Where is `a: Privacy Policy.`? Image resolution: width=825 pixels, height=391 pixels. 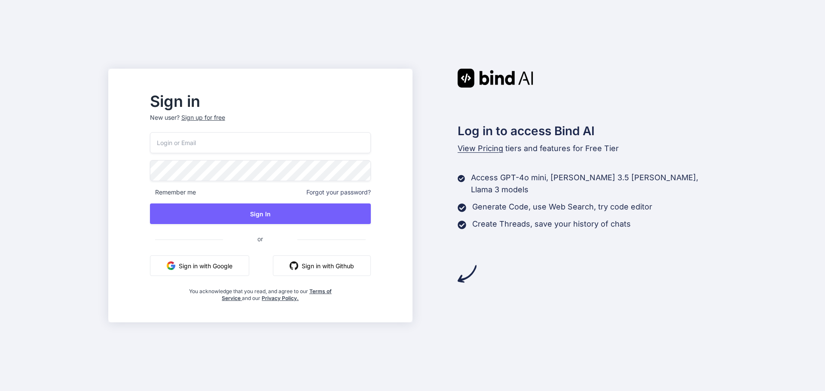 a: Privacy Policy. is located at coordinates (280, 298).